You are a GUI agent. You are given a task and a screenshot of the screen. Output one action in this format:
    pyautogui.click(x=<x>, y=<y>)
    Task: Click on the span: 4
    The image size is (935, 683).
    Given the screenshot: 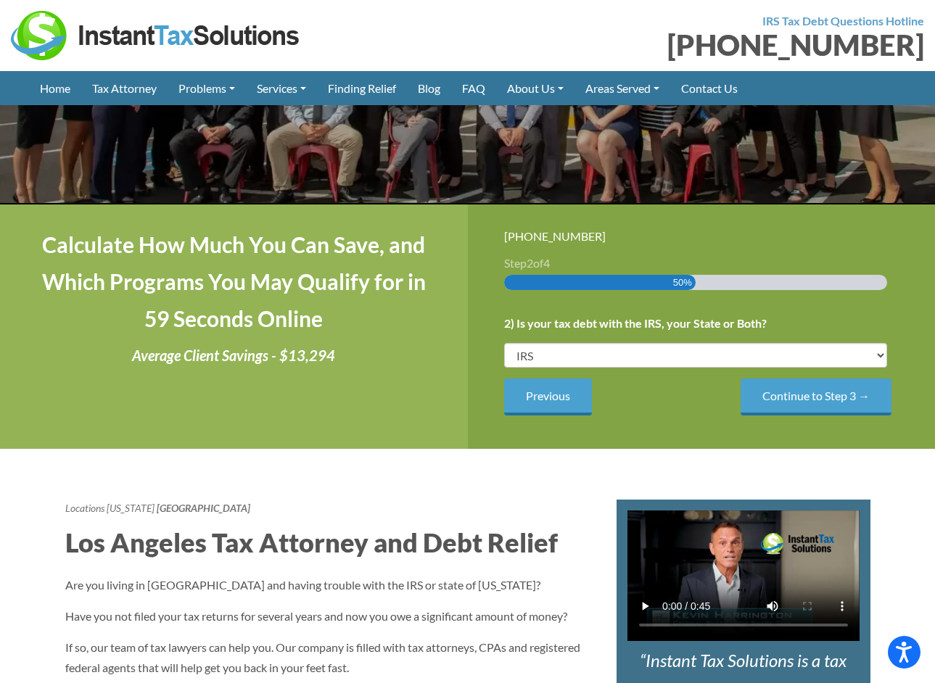 What is the action you would take?
    pyautogui.click(x=546, y=263)
    